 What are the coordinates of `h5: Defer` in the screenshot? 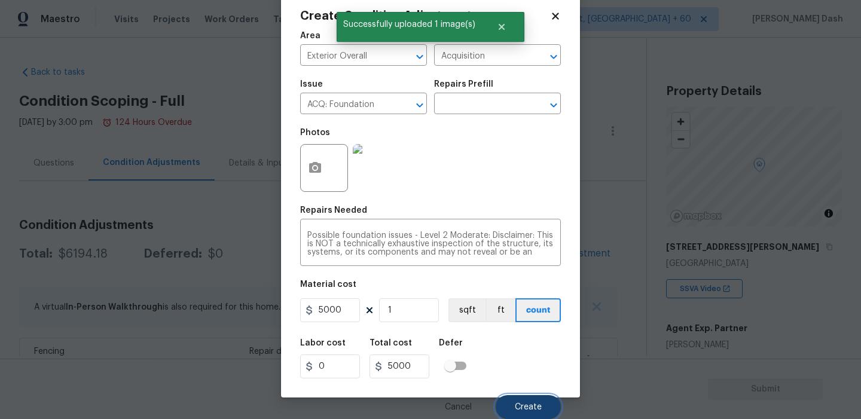 It's located at (451, 343).